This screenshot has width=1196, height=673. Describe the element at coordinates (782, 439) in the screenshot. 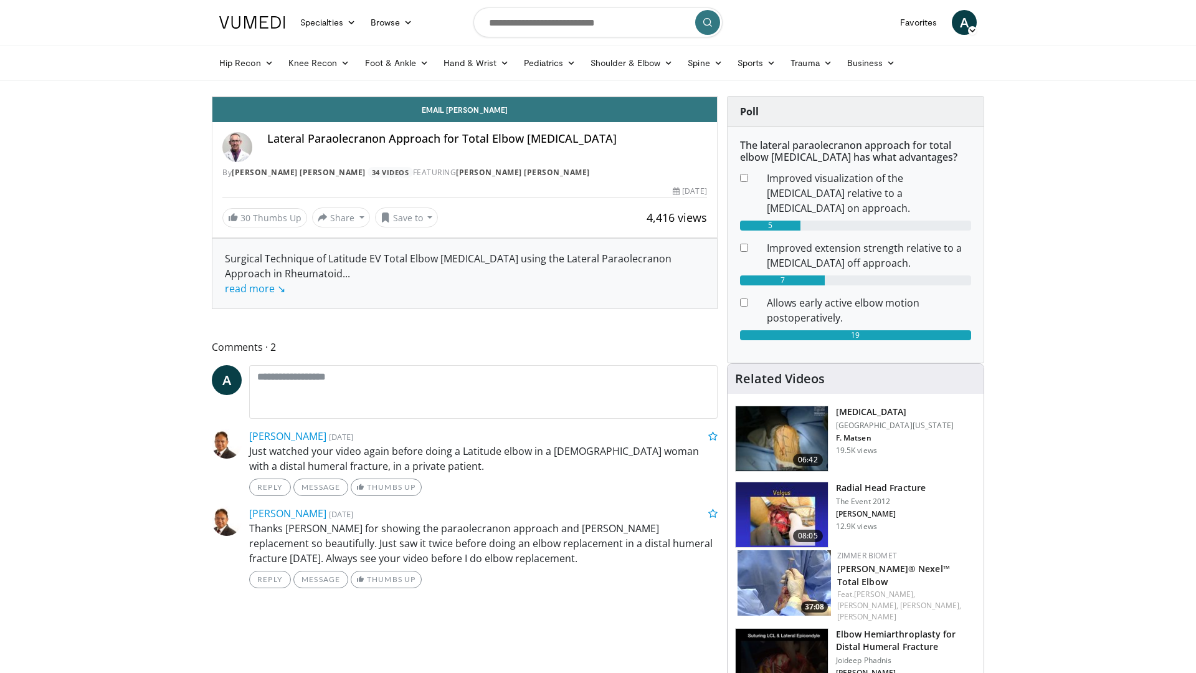

I see `img: 38827_0000_3.png.150x105_q85_crop-smart_upscale.jpg` at that location.